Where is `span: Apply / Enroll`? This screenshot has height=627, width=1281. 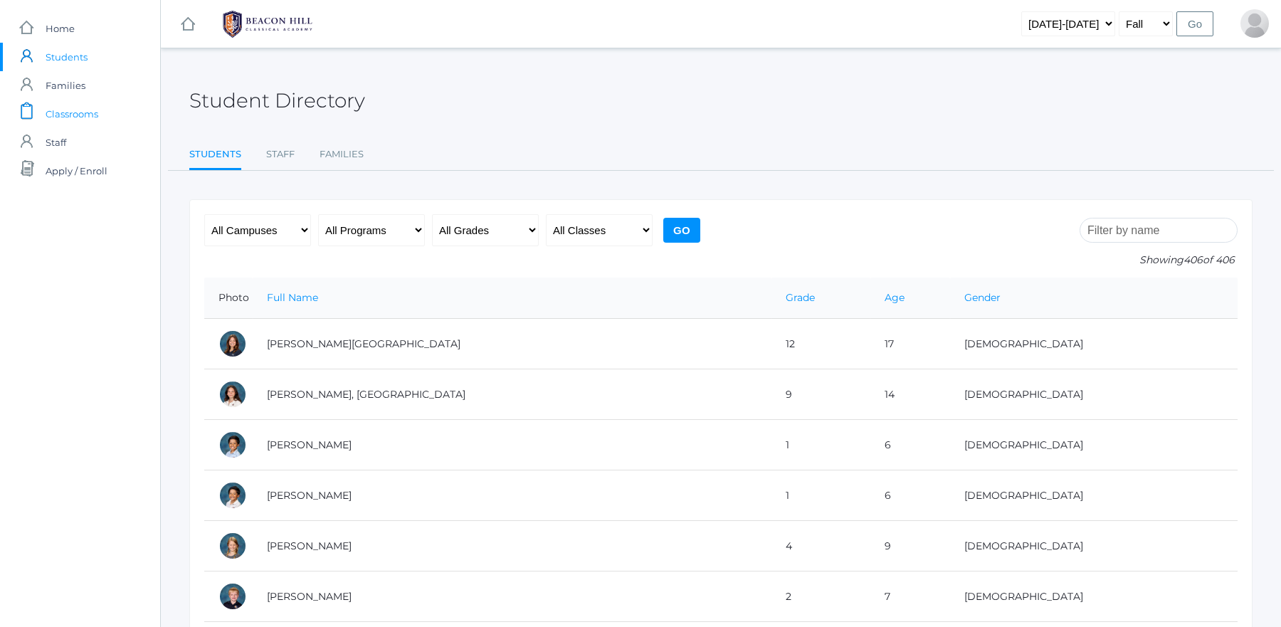
span: Apply / Enroll is located at coordinates (76, 171).